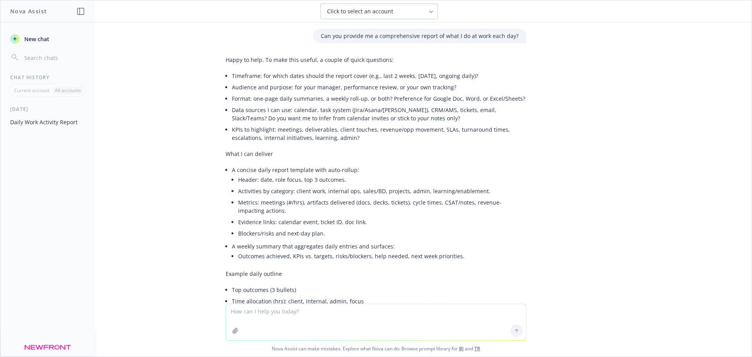 The width and height of the screenshot is (752, 357). What do you see at coordinates (36, 39) in the screenshot?
I see `span: New chat` at bounding box center [36, 39].